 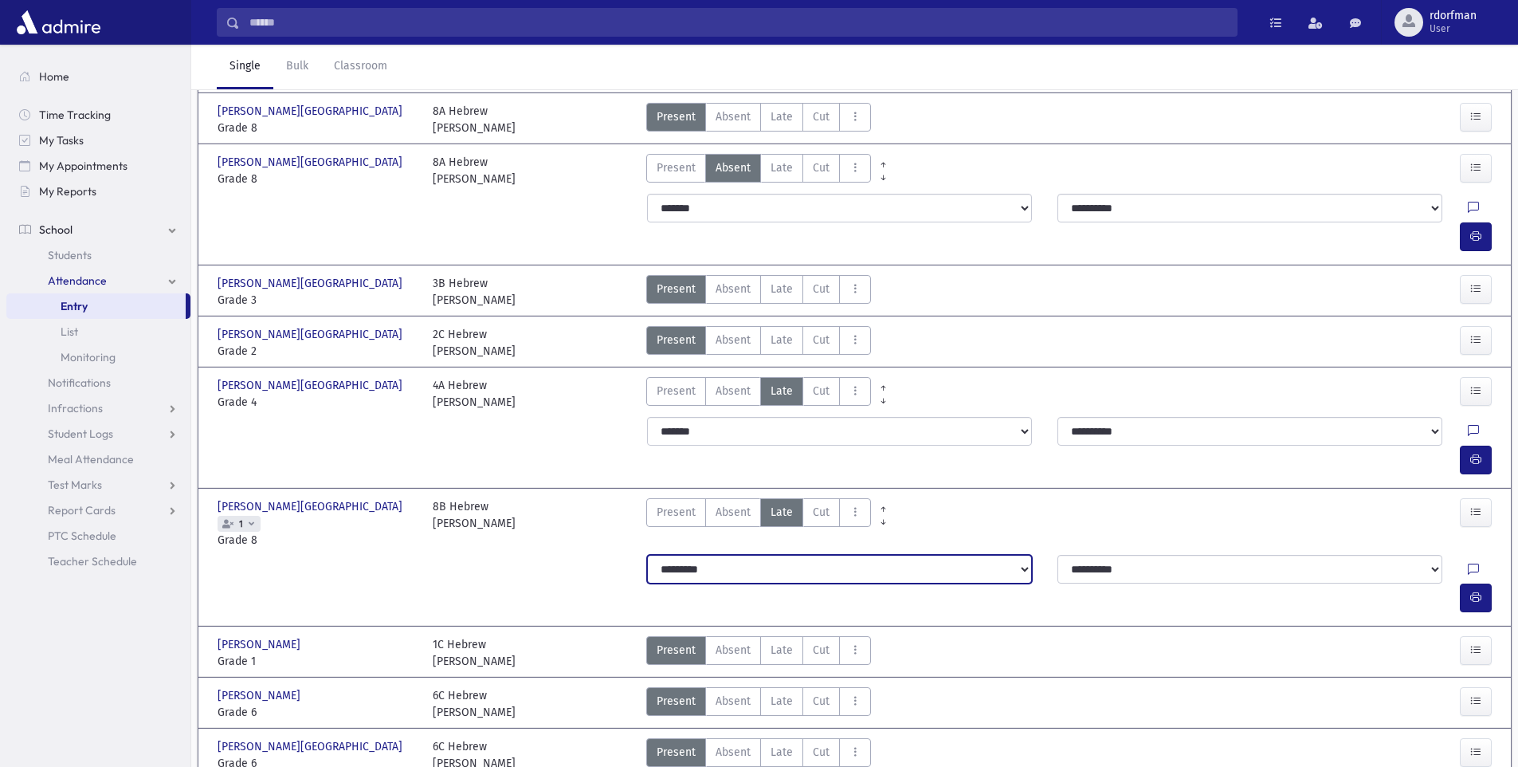 I want to click on span: Teacher Schedule, so click(x=92, y=561).